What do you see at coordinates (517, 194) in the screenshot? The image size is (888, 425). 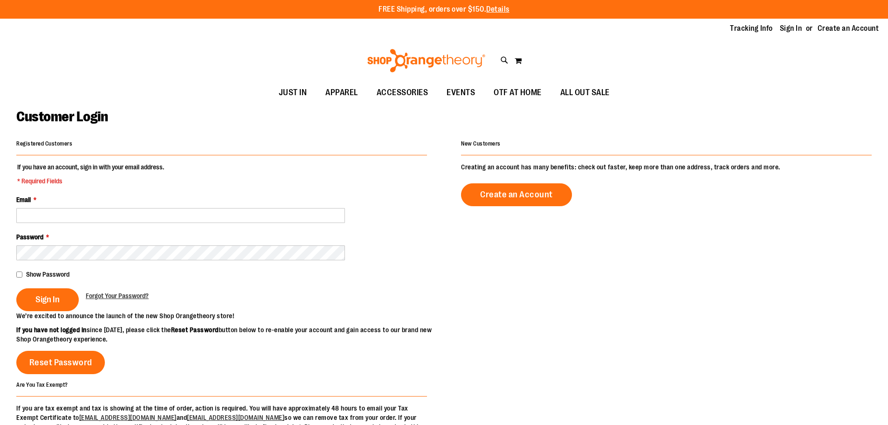 I see `span: Create an Account` at bounding box center [517, 194].